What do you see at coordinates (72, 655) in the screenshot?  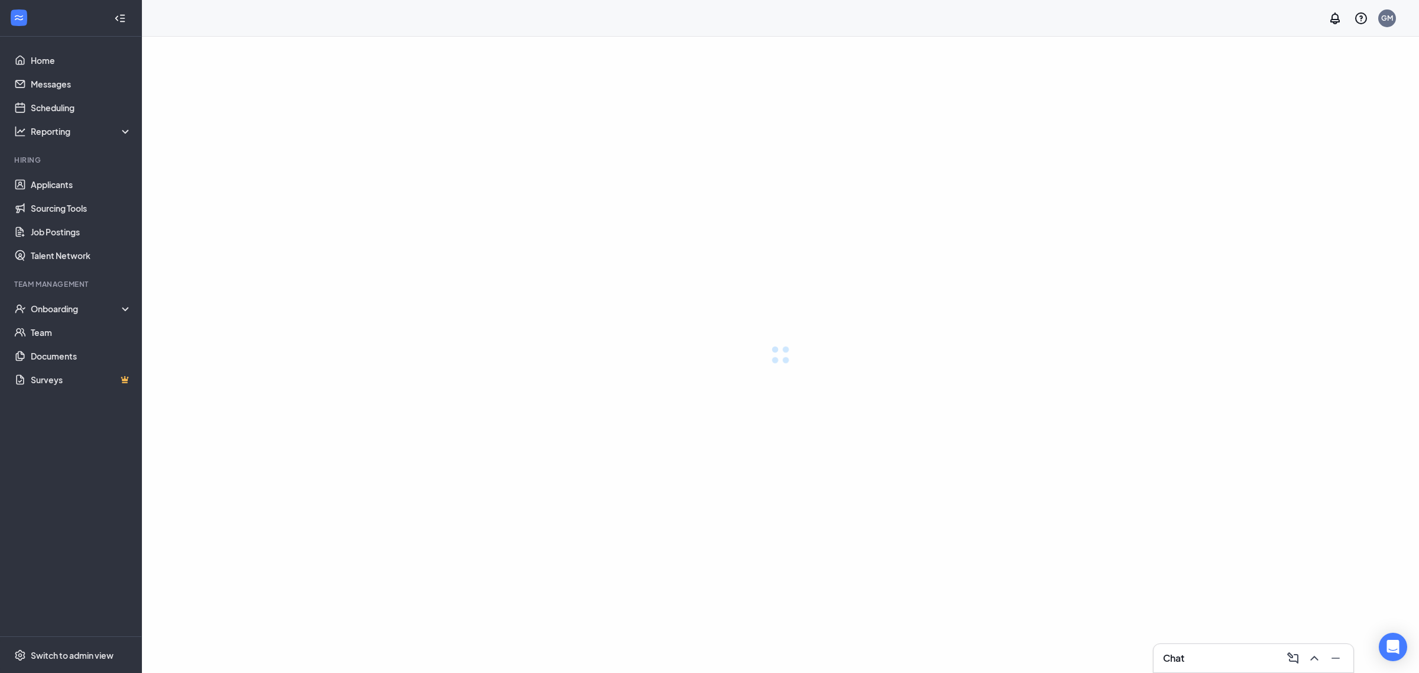 I see `div: Switch to admin view` at bounding box center [72, 655].